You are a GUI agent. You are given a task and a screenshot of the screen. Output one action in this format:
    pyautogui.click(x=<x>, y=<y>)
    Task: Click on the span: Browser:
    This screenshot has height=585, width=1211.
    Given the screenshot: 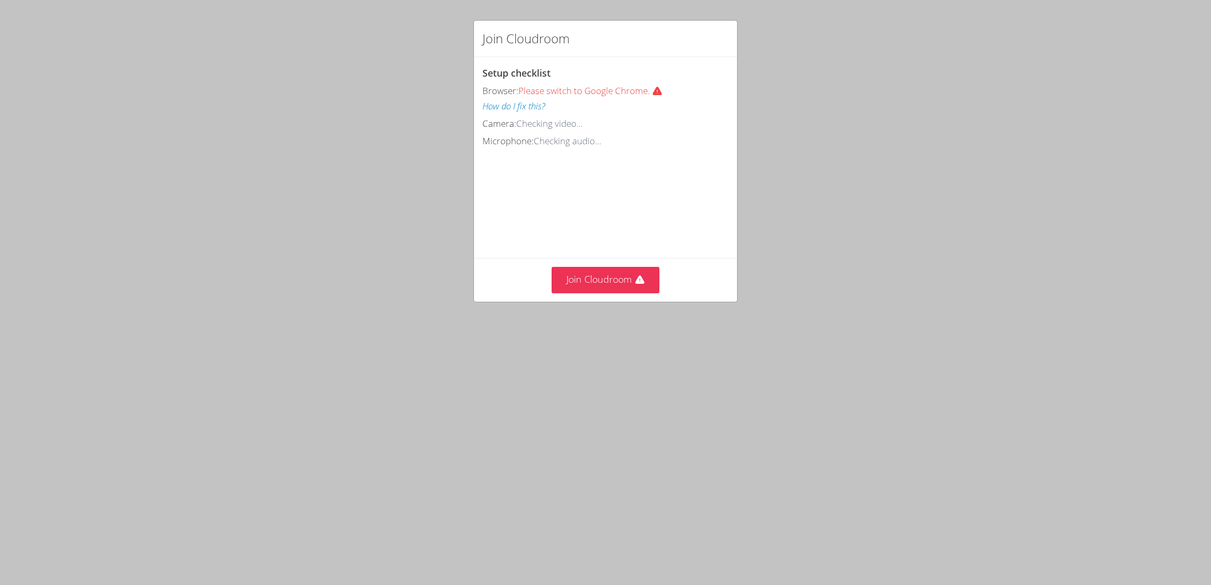 What is the action you would take?
    pyautogui.click(x=501, y=90)
    